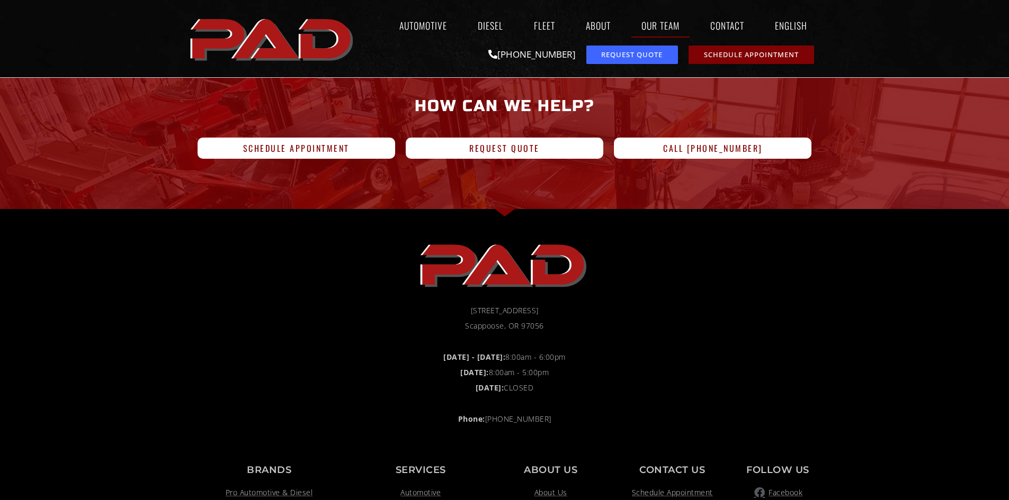 The height and width of the screenshot is (500, 1009). Describe the element at coordinates (504, 357) in the screenshot. I see `span: 8:00am - 6:00pm` at that location.